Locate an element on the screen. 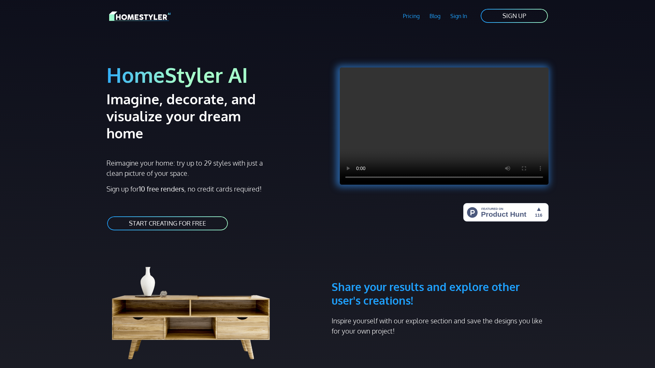  p: Inspire yourself with our explore section and save the designs you like for your own project! is located at coordinates (440, 326).